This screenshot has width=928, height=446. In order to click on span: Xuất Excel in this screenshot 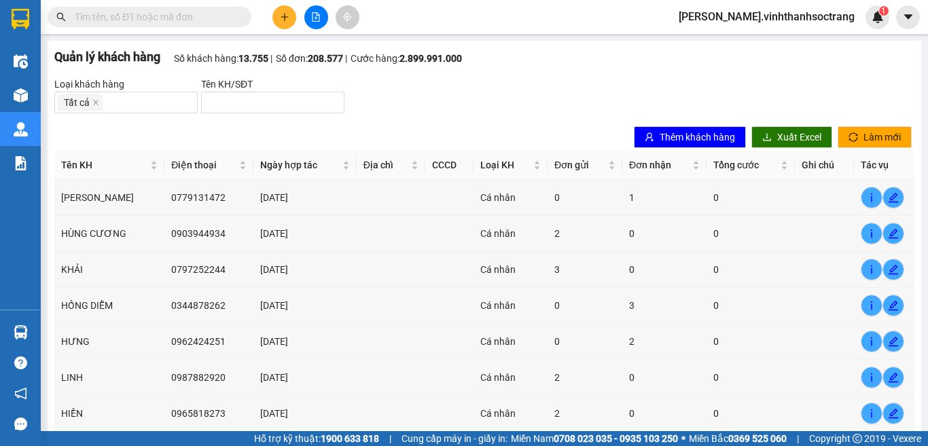, I will do `click(799, 137)`.